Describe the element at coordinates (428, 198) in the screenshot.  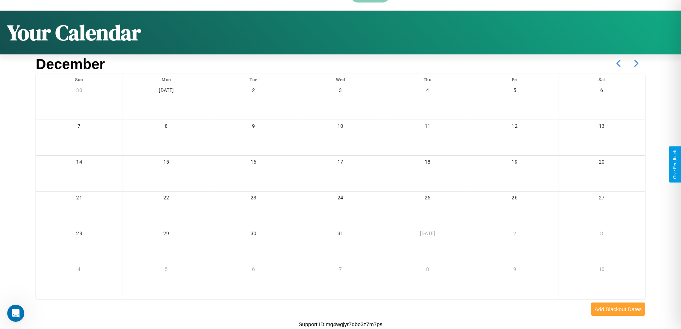
I see `div: 25` at that location.